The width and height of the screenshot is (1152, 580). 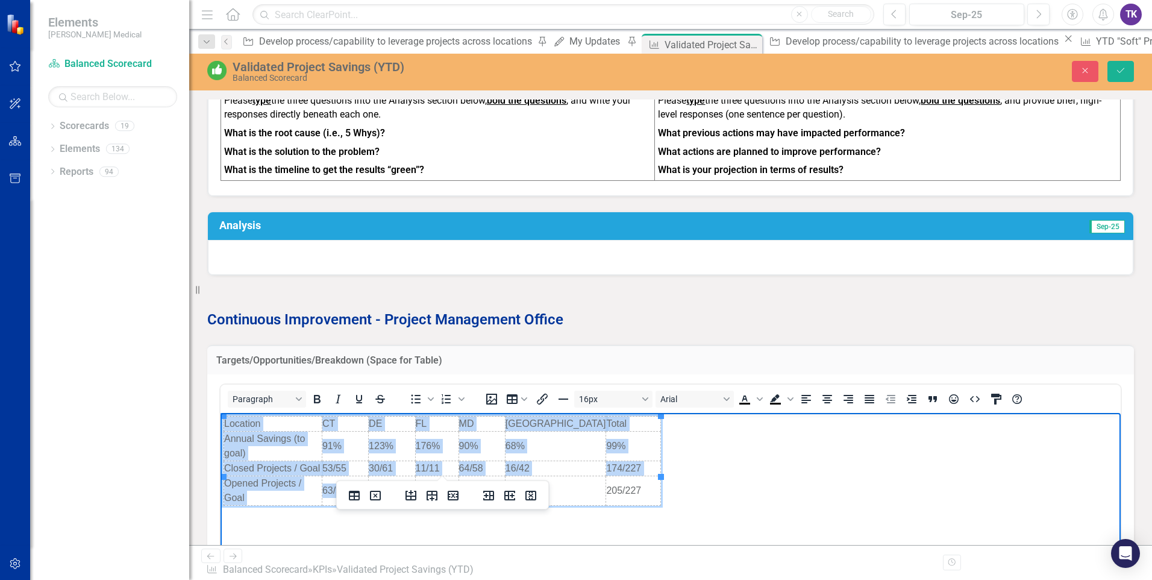 What do you see at coordinates (421, 399) in the screenshot?
I see `div: Bullet list` at bounding box center [421, 399].